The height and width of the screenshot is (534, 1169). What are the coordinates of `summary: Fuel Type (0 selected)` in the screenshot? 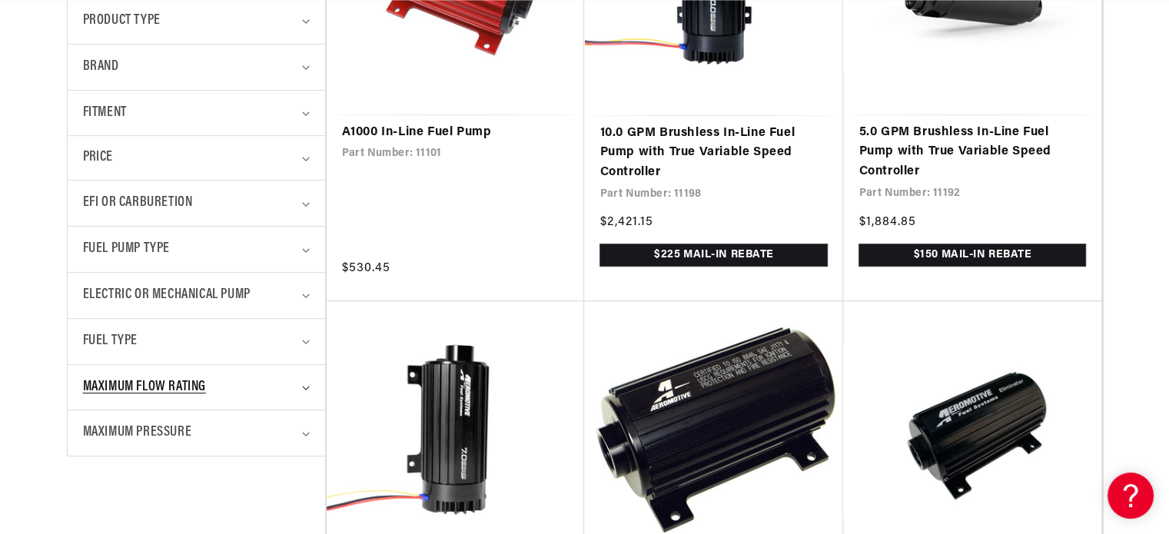 It's located at (196, 341).